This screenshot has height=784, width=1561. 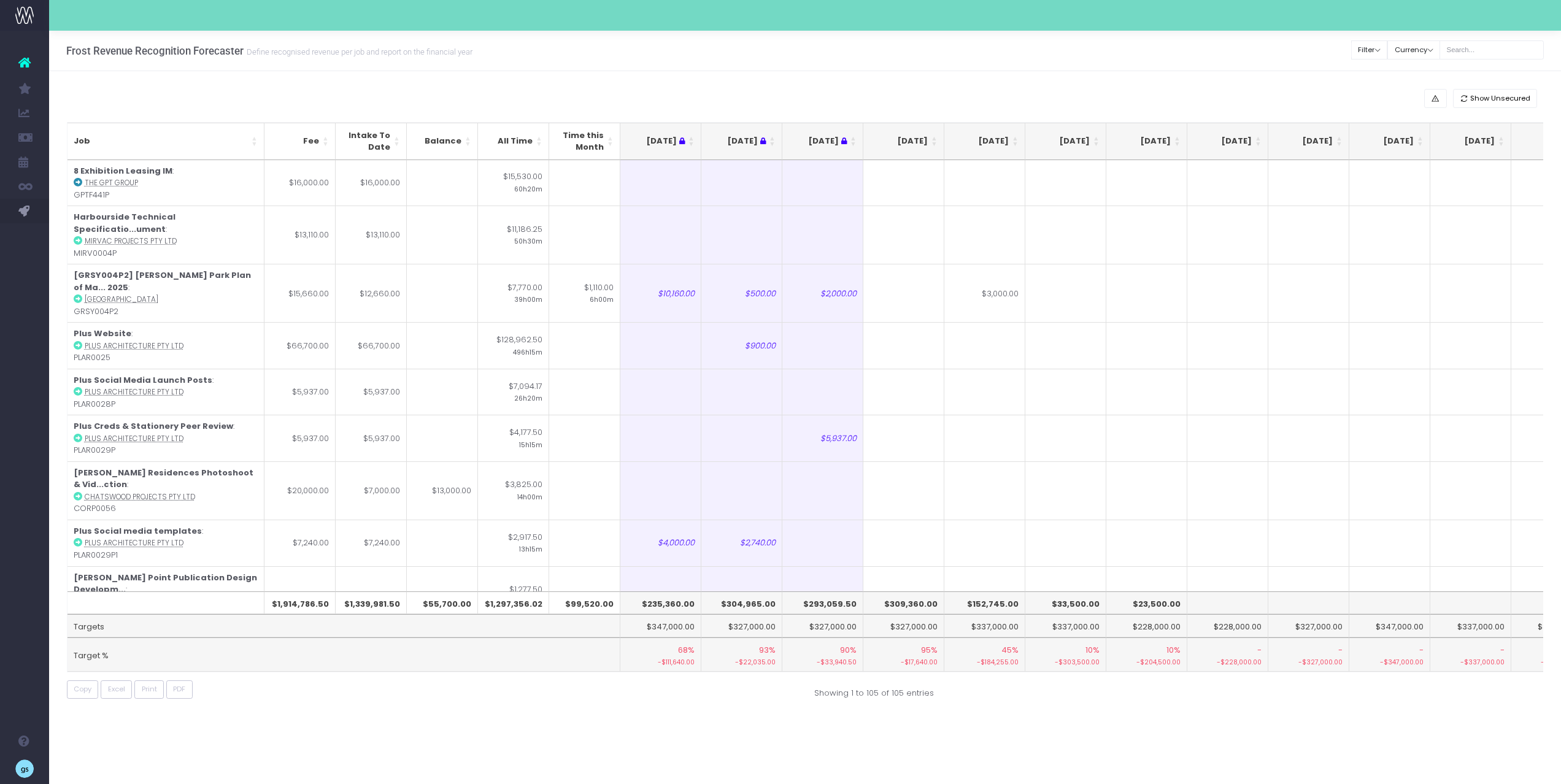 I want to click on td: $20,000.00, so click(x=300, y=490).